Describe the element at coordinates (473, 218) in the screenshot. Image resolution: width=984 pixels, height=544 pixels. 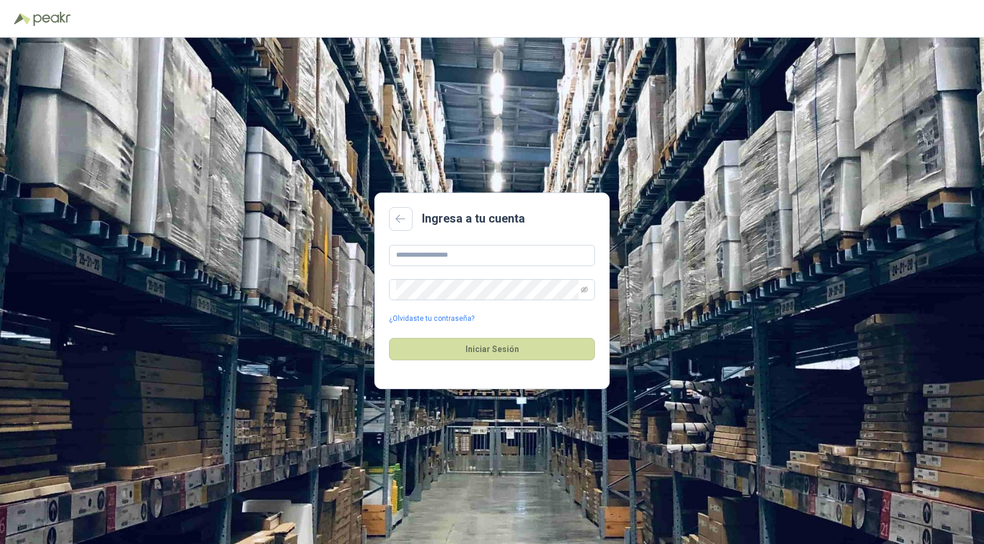
I see `h2: Ingresa a tu cuenta` at that location.